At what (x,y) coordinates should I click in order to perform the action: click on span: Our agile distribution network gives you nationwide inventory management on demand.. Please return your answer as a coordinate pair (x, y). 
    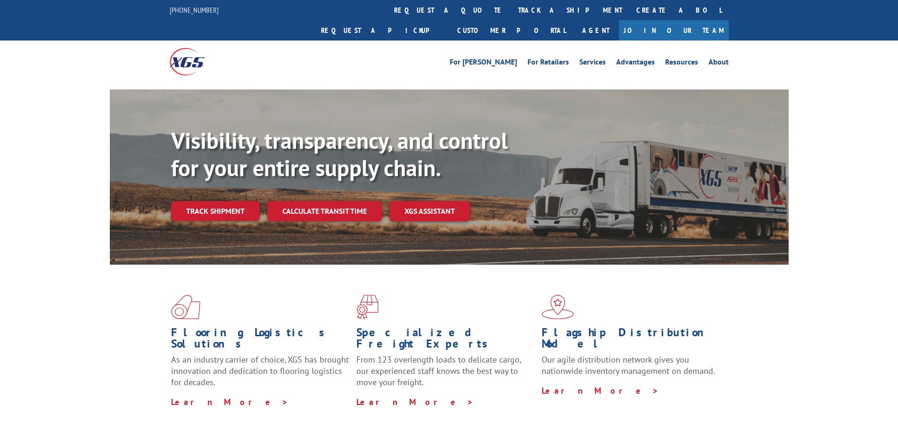
    Looking at the image, I should click on (628, 365).